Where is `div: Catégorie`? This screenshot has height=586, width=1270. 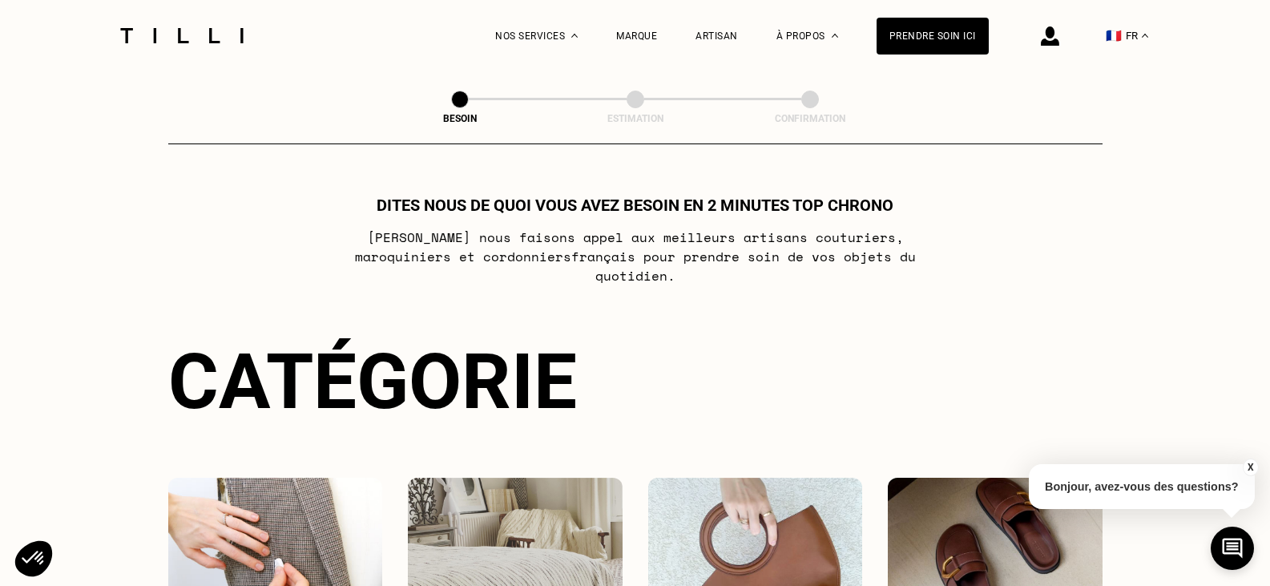 div: Catégorie is located at coordinates (635, 381).